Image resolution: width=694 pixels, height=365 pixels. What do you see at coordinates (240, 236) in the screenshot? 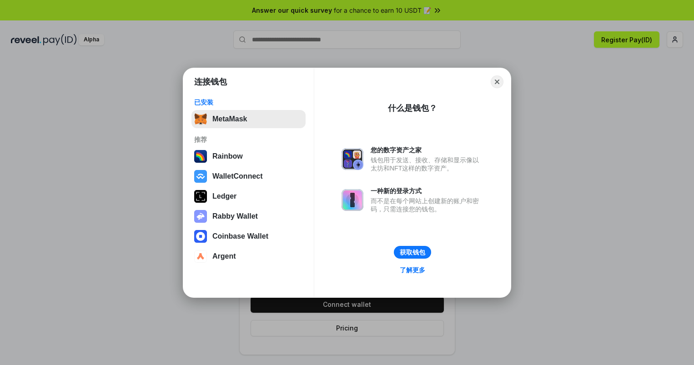
I see `div: Coinbase Wallet` at bounding box center [240, 236].